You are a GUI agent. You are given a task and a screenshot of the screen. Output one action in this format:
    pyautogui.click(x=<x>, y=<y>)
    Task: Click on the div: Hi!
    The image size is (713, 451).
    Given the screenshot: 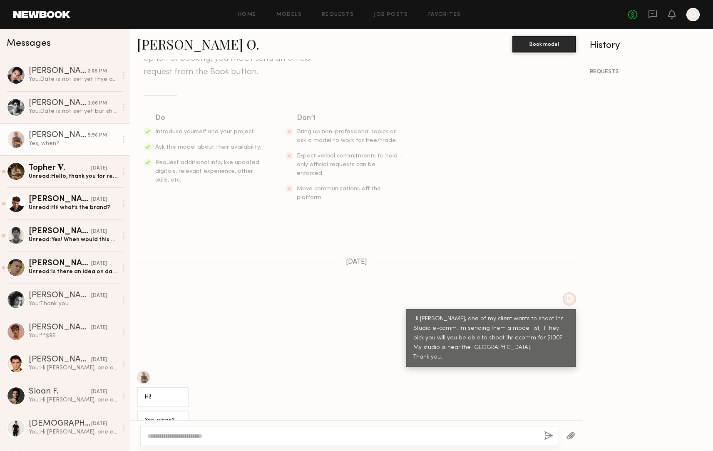 What is the action you would take?
    pyautogui.click(x=163, y=397)
    